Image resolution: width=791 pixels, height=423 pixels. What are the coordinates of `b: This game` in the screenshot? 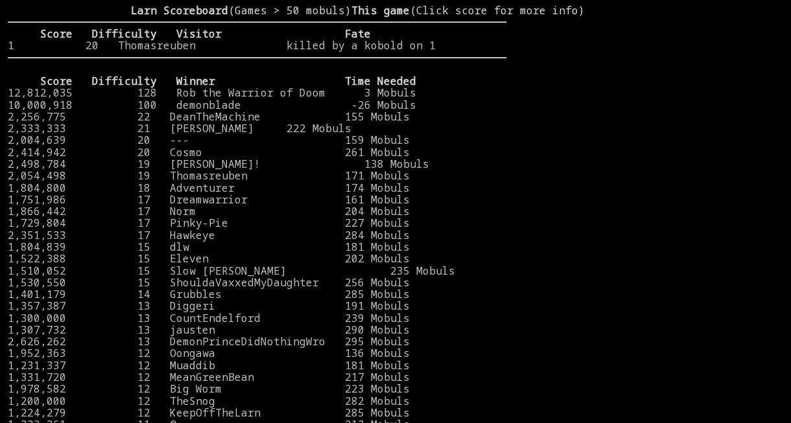 It's located at (380, 10).